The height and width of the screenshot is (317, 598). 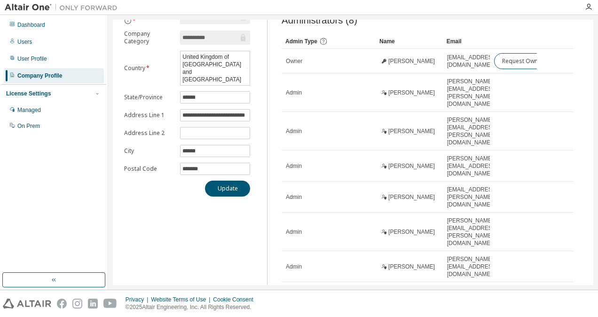 What do you see at coordinates (31, 25) in the screenshot?
I see `div: Dashboard` at bounding box center [31, 25].